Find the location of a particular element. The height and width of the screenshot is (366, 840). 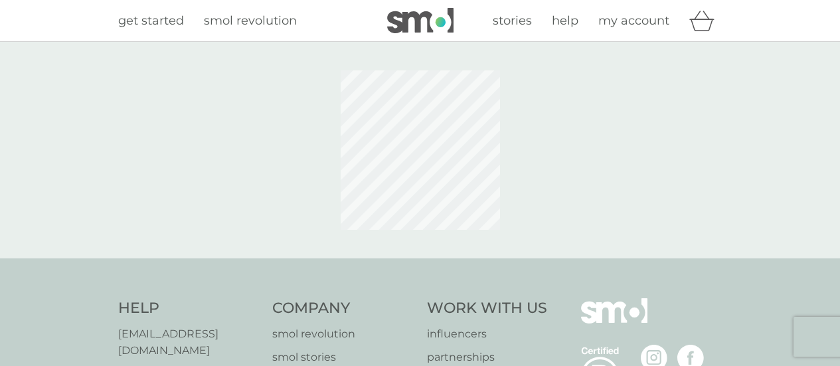

span: help is located at coordinates (565, 21).